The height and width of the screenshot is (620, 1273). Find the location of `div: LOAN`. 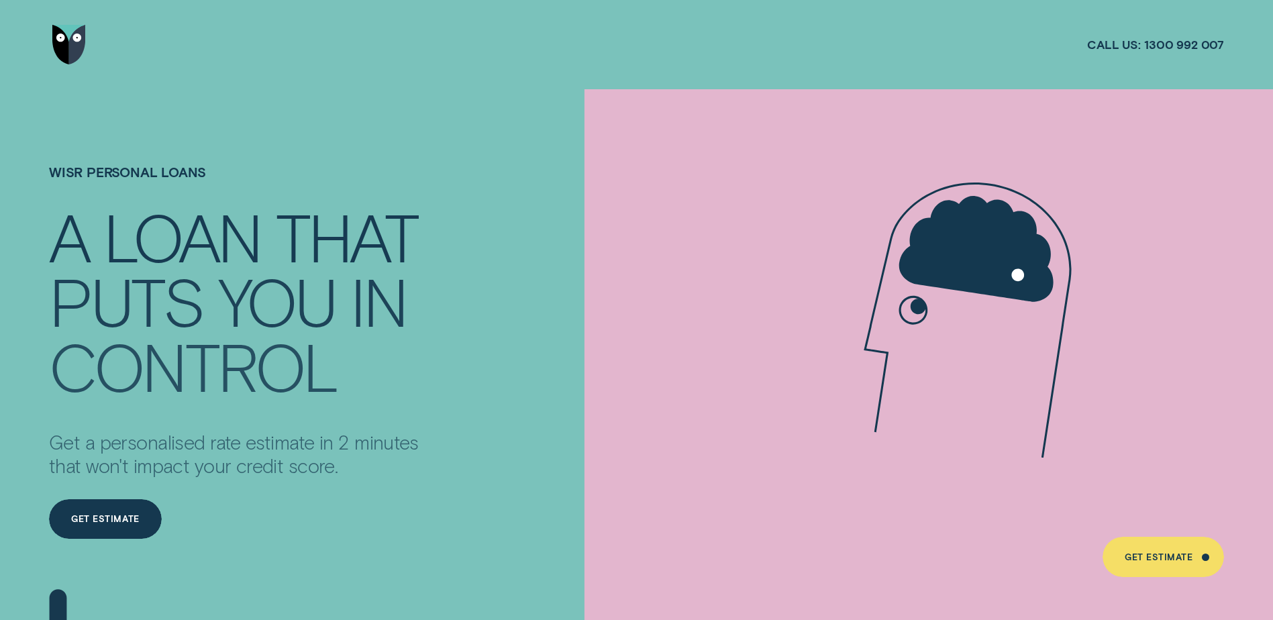

div: LOAN is located at coordinates (182, 236).